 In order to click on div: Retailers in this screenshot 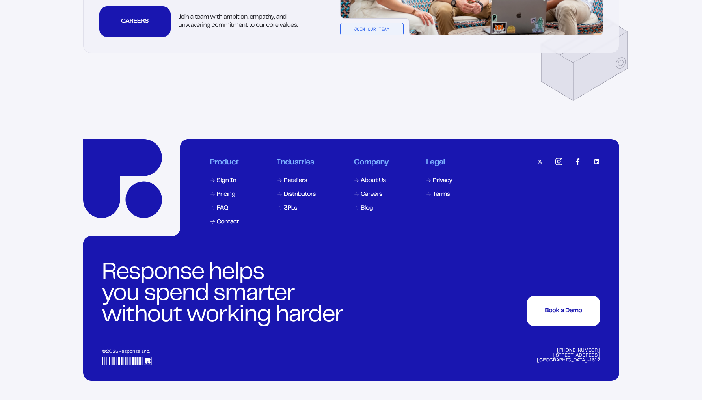, I will do `click(295, 181)`.